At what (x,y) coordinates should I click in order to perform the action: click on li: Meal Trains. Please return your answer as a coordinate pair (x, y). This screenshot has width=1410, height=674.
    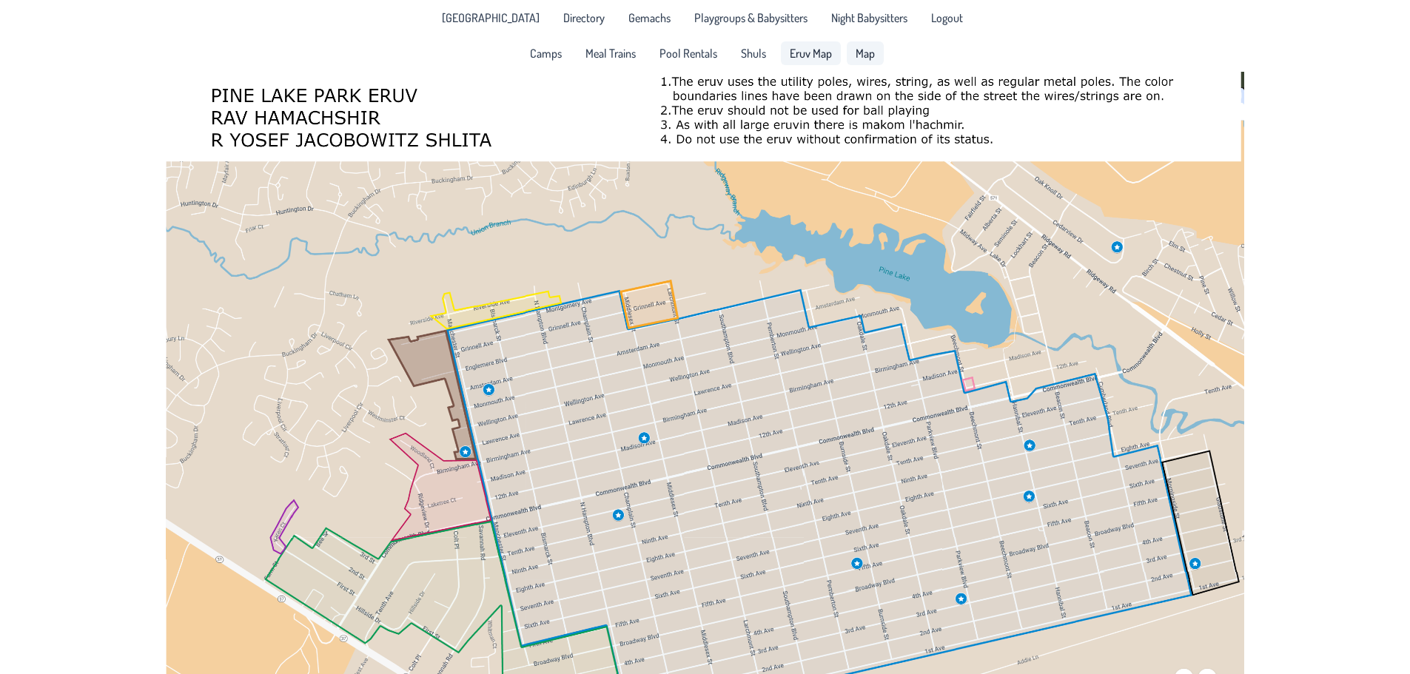
    Looking at the image, I should click on (610, 53).